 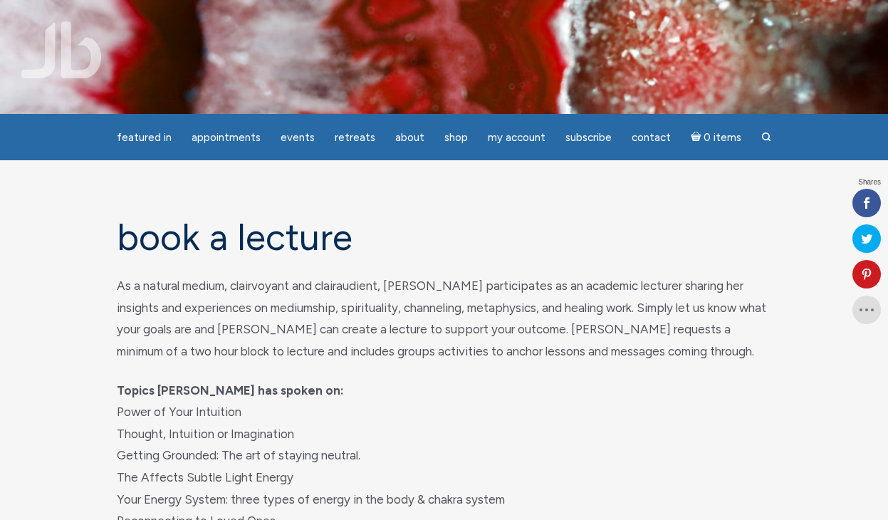 I want to click on span: Shares, so click(x=869, y=182).